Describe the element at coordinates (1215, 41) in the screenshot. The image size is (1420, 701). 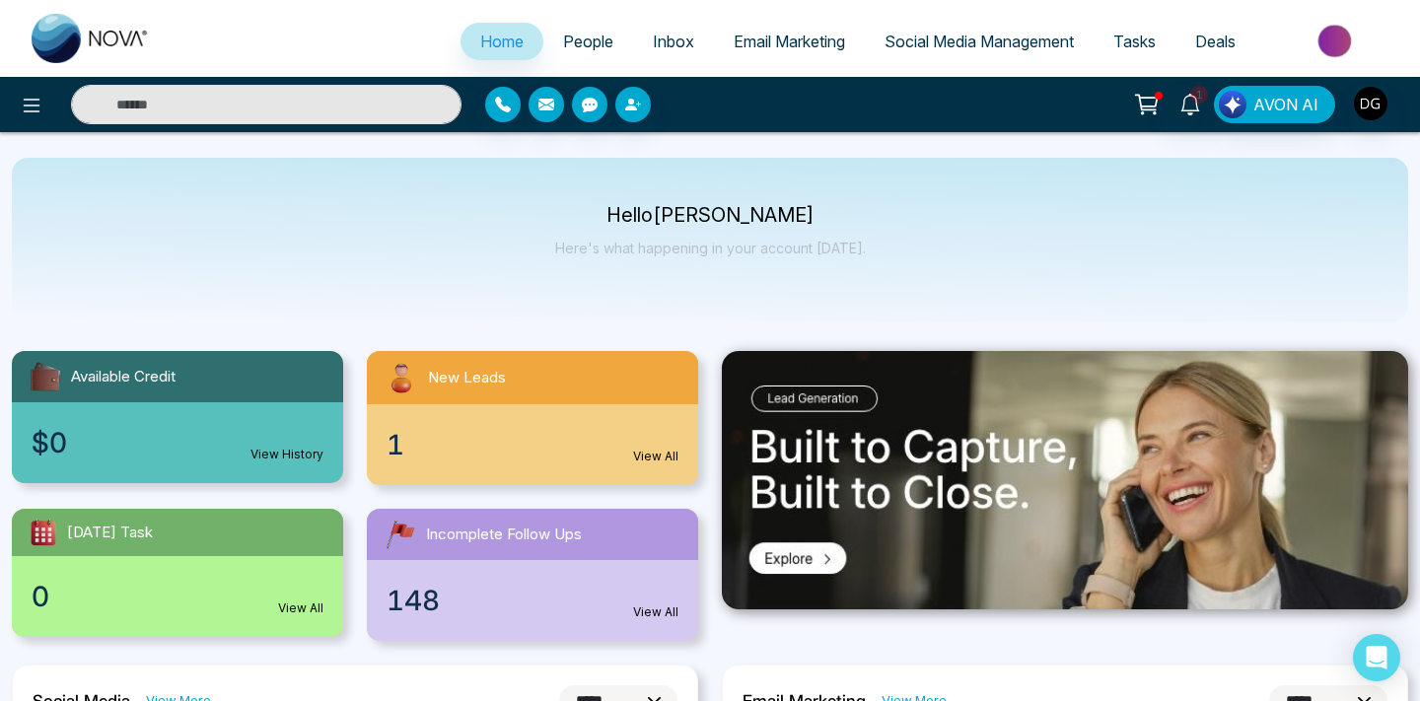
I see `a: Deals` at that location.